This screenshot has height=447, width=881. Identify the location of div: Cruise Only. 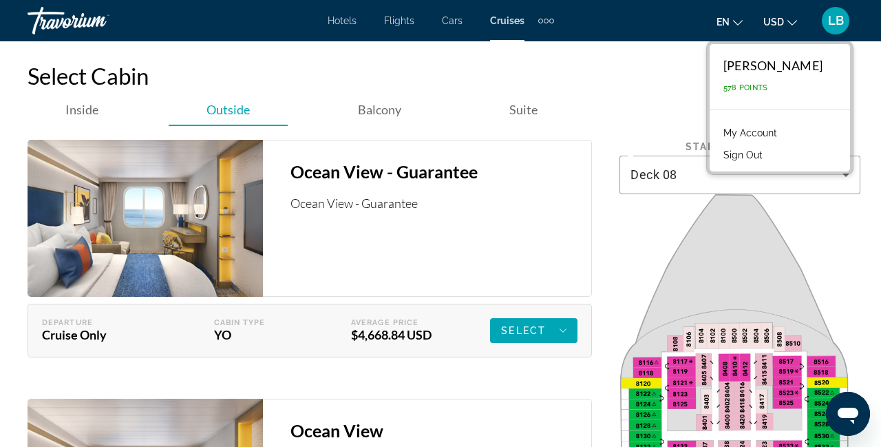
(104, 335).